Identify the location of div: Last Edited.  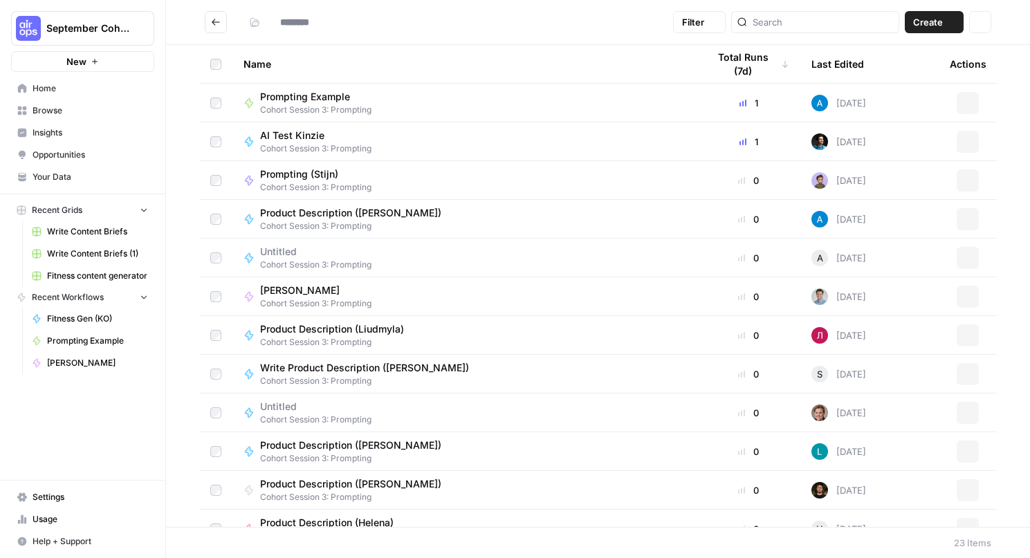
(838, 64).